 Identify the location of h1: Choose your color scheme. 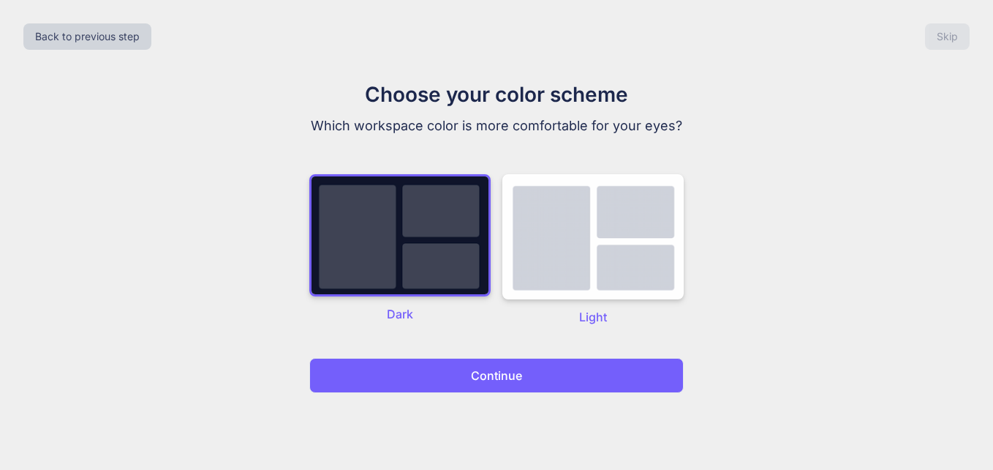
(497, 94).